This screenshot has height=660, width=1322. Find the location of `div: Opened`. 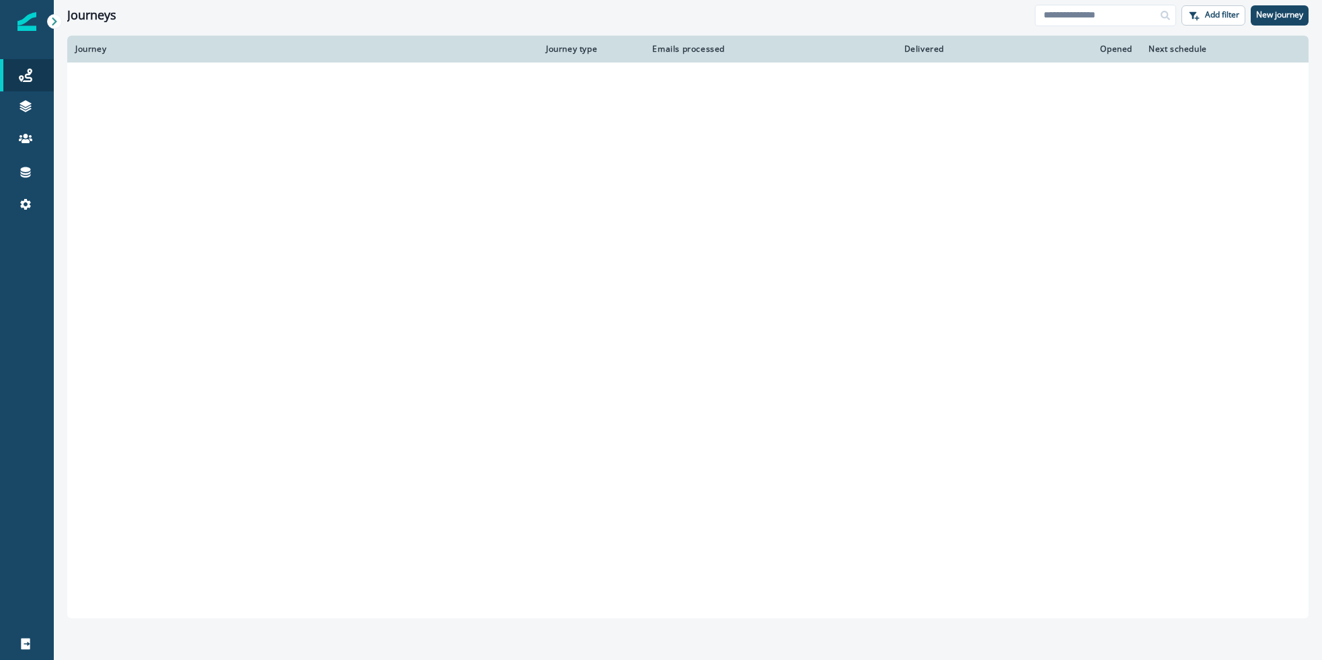

div: Opened is located at coordinates (1046, 49).